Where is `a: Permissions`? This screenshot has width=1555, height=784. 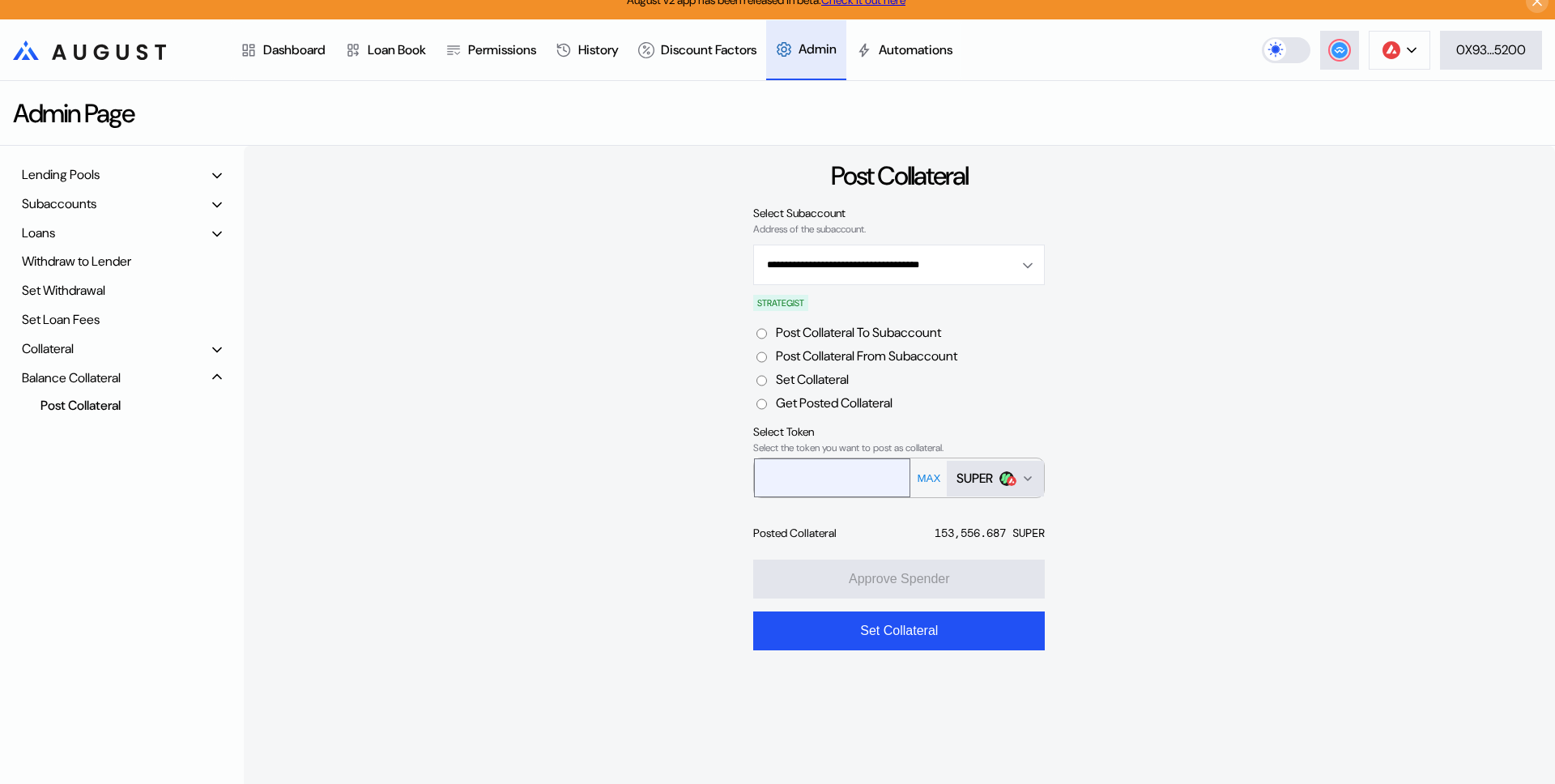 a: Permissions is located at coordinates (491, 50).